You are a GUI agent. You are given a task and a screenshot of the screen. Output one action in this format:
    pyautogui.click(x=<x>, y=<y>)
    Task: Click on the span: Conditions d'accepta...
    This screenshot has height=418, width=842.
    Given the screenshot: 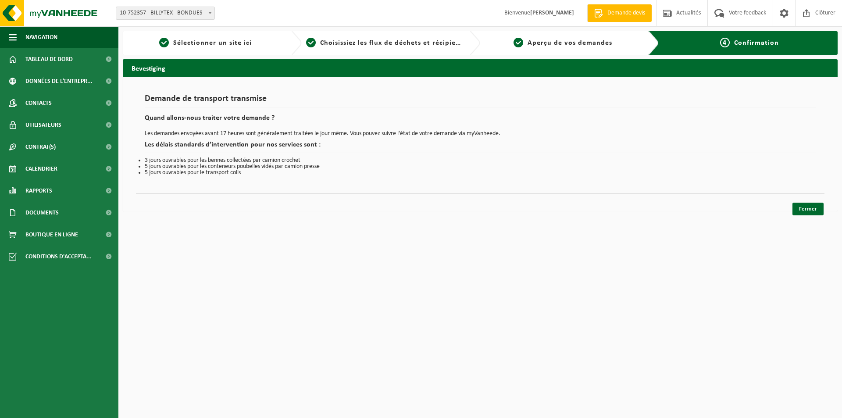 What is the action you would take?
    pyautogui.click(x=58, y=256)
    